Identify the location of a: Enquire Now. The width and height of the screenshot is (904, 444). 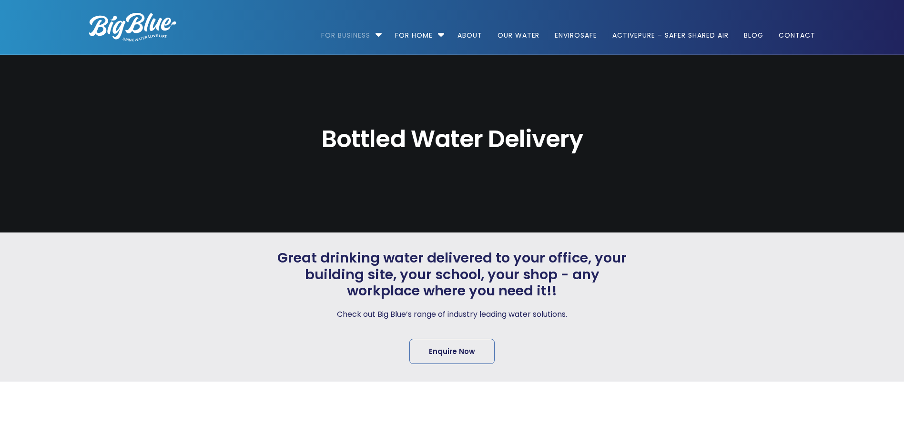
(452, 351).